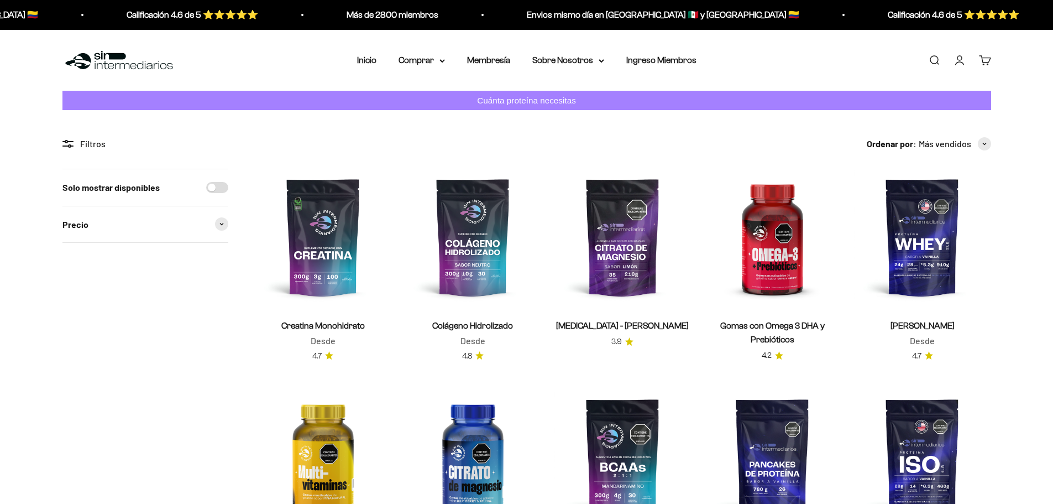  I want to click on div: Filtros, so click(145, 144).